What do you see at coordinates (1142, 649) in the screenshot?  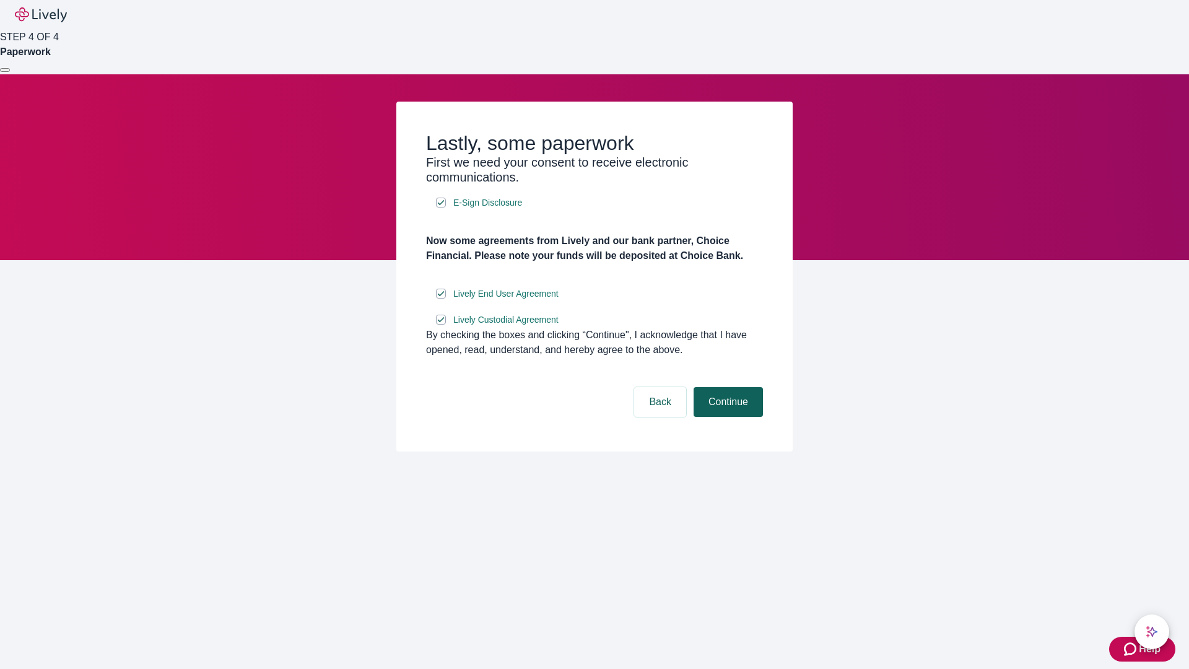 I see `button: Zendesk support iconHelp` at bounding box center [1142, 649].